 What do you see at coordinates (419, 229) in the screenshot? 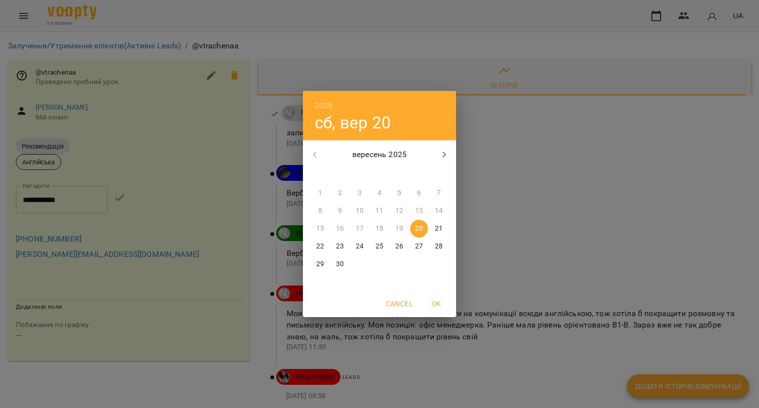
I see `p: 20` at bounding box center [419, 229].